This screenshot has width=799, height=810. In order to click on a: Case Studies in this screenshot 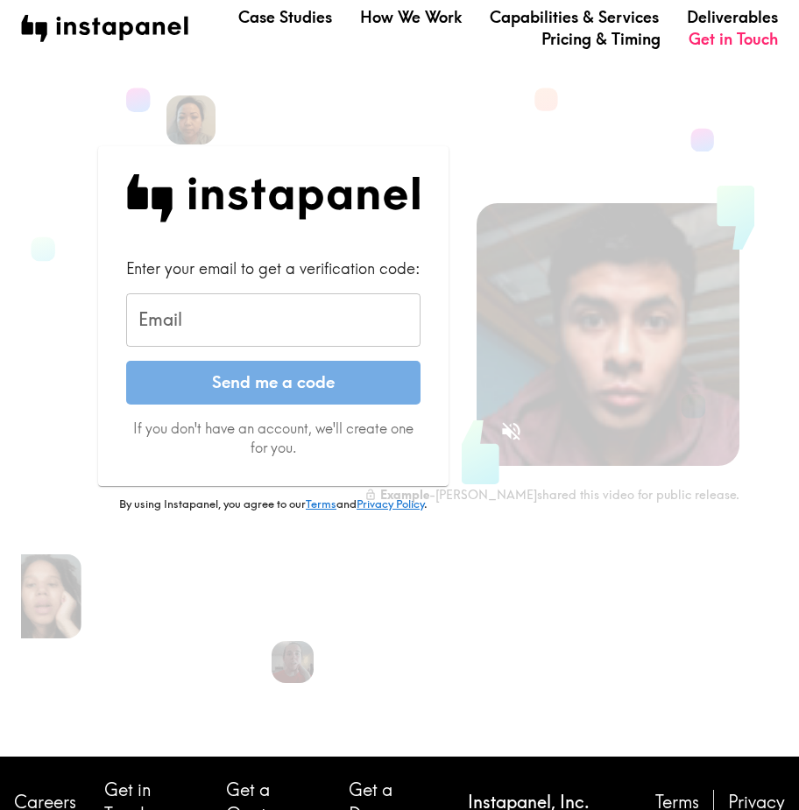, I will do `click(285, 17)`.